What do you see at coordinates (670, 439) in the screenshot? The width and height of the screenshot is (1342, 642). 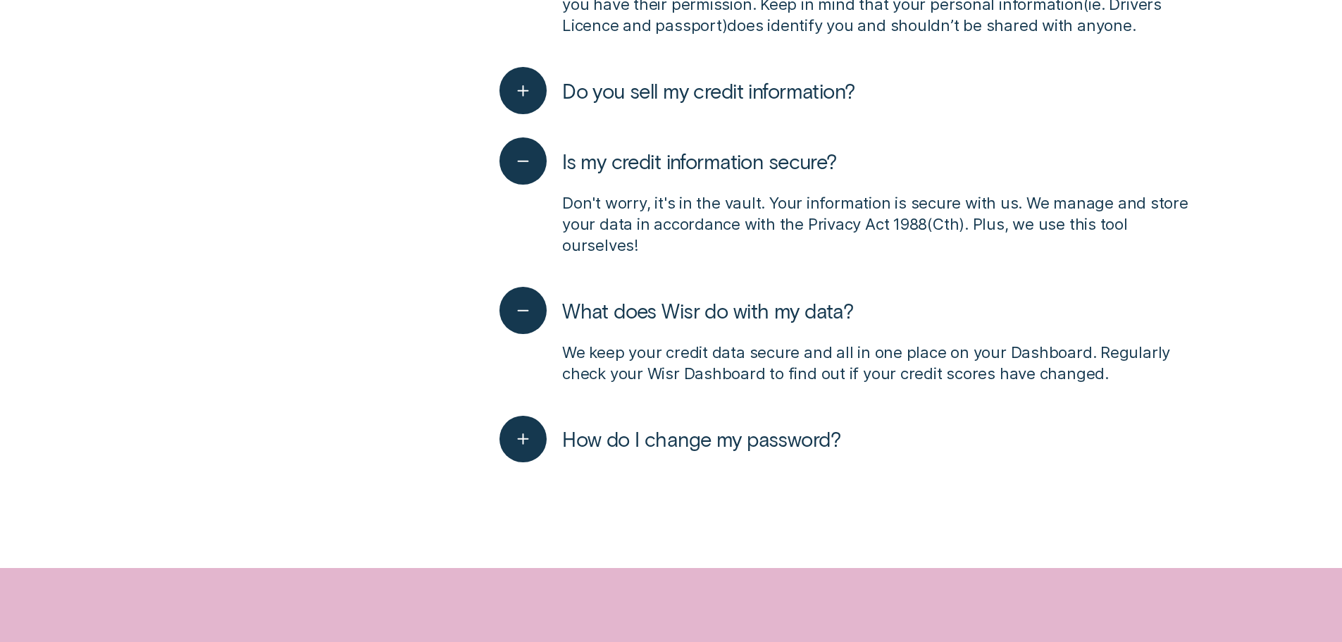 I see `button: How do I change my password?` at bounding box center [670, 439].